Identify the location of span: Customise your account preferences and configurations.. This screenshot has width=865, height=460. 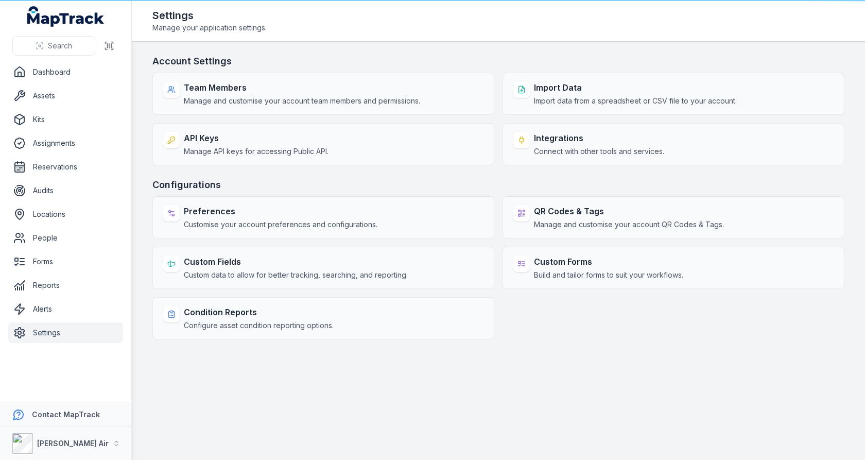
(281, 225).